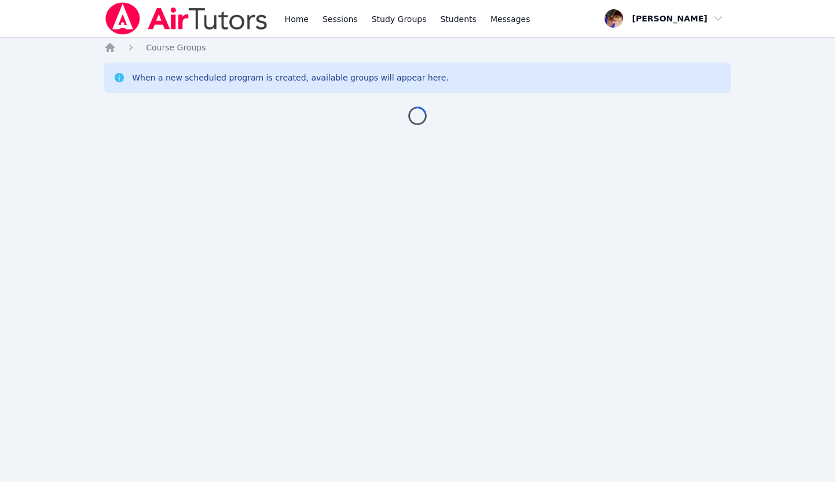  I want to click on img: Air Tutors, so click(186, 19).